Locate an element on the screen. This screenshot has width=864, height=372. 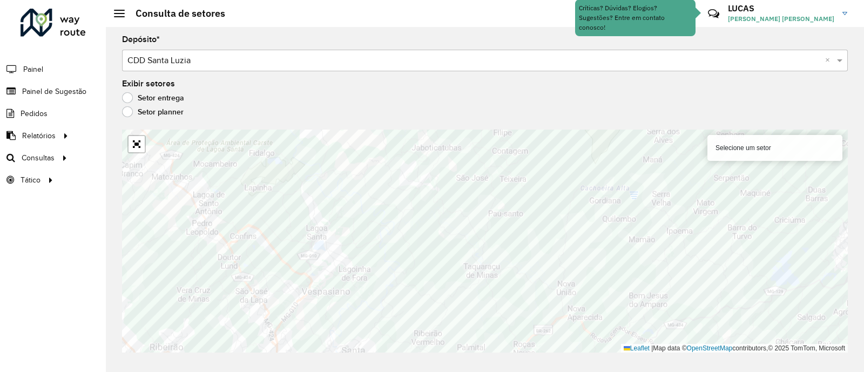
span: Consultas is located at coordinates (38, 158).